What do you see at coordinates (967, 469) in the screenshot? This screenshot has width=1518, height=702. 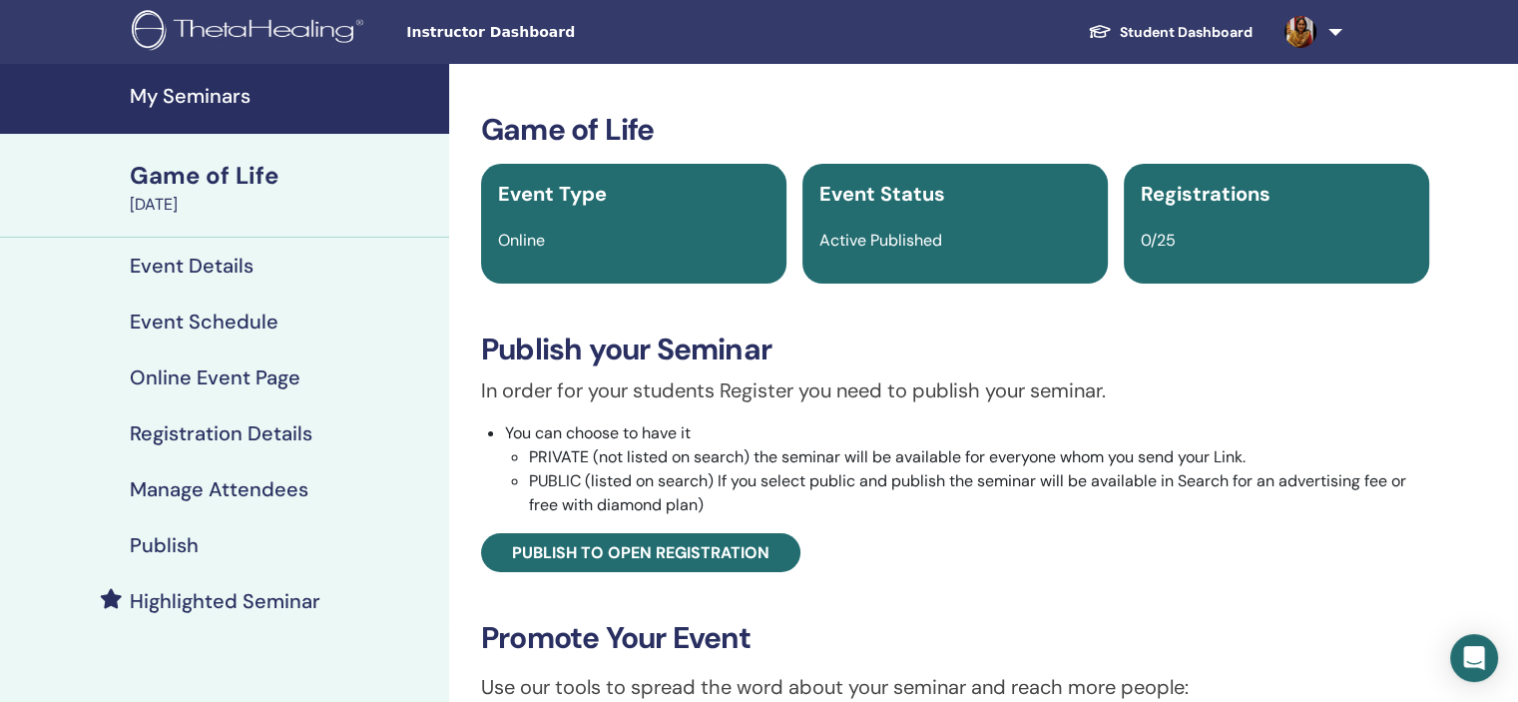 I see `li: You can choose to have it` at bounding box center [967, 469].